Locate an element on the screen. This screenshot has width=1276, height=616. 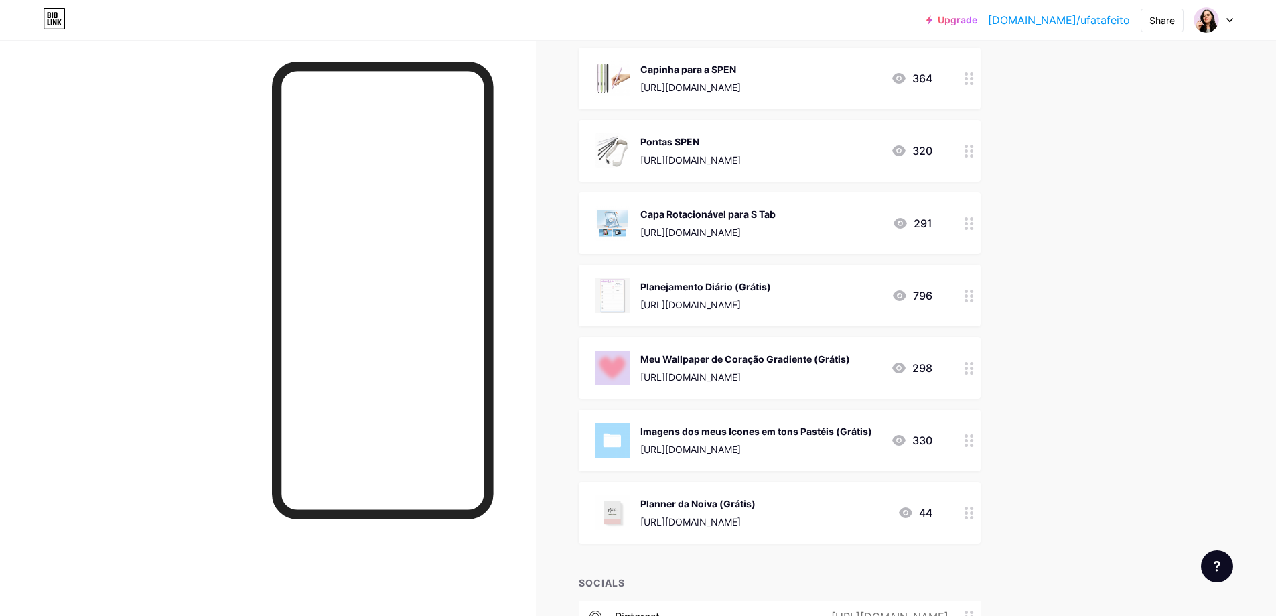
div: Meu Wallpaper de Coração Gradiente (Grátis) is located at coordinates (745, 358).